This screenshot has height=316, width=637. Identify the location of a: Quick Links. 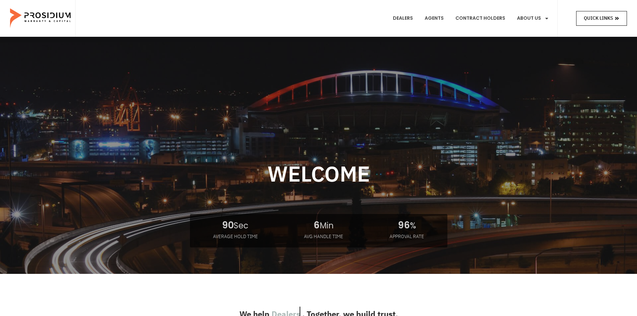
(602, 18).